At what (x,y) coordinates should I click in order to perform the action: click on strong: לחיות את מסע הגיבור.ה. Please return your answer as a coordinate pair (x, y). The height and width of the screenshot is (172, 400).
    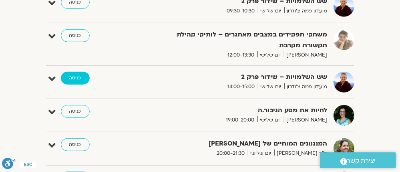
    Looking at the image, I should click on (241, 110).